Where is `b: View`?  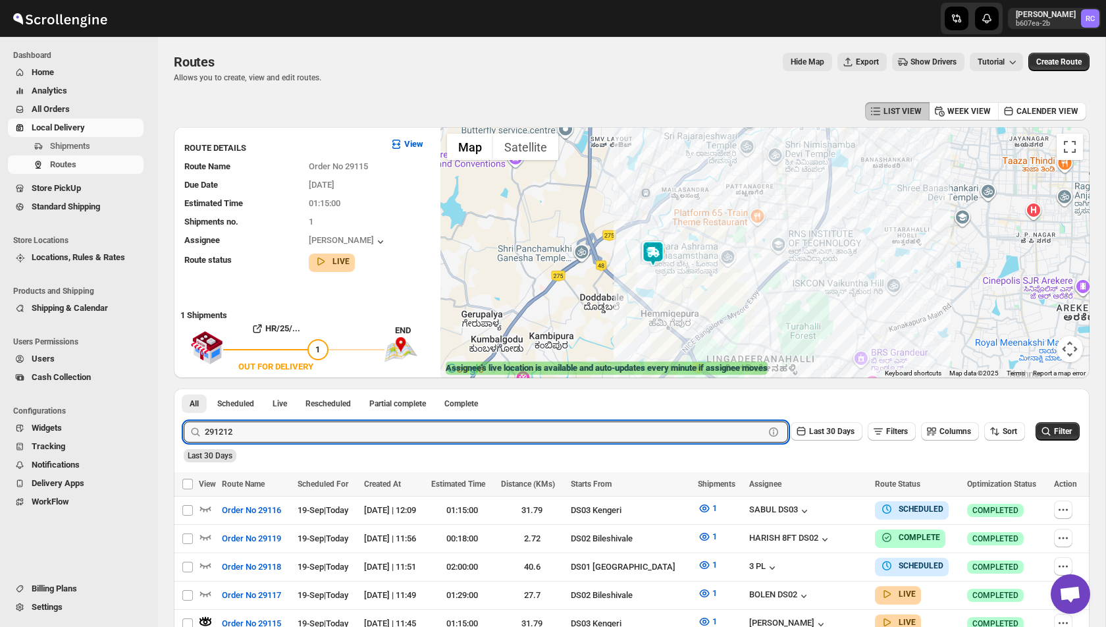 b: View is located at coordinates (414, 144).